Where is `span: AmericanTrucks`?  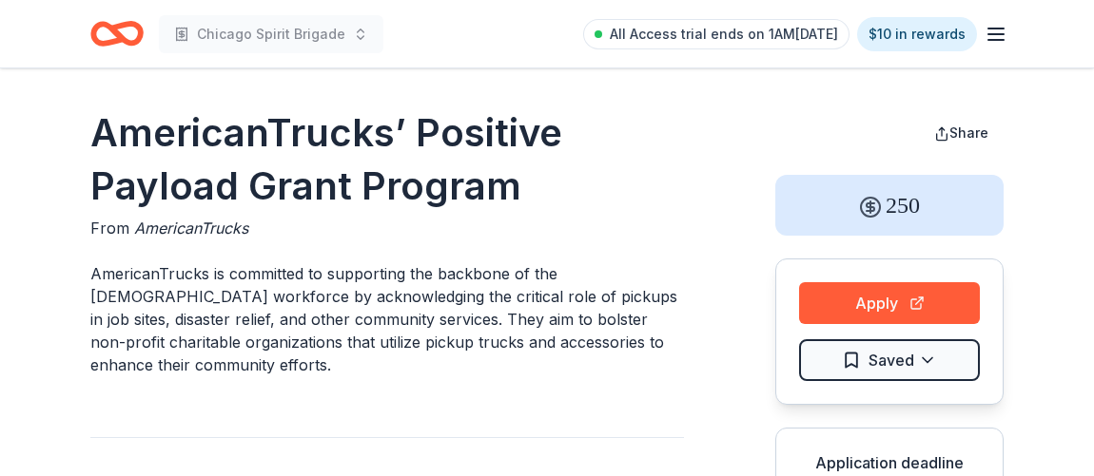 span: AmericanTrucks is located at coordinates (191, 228).